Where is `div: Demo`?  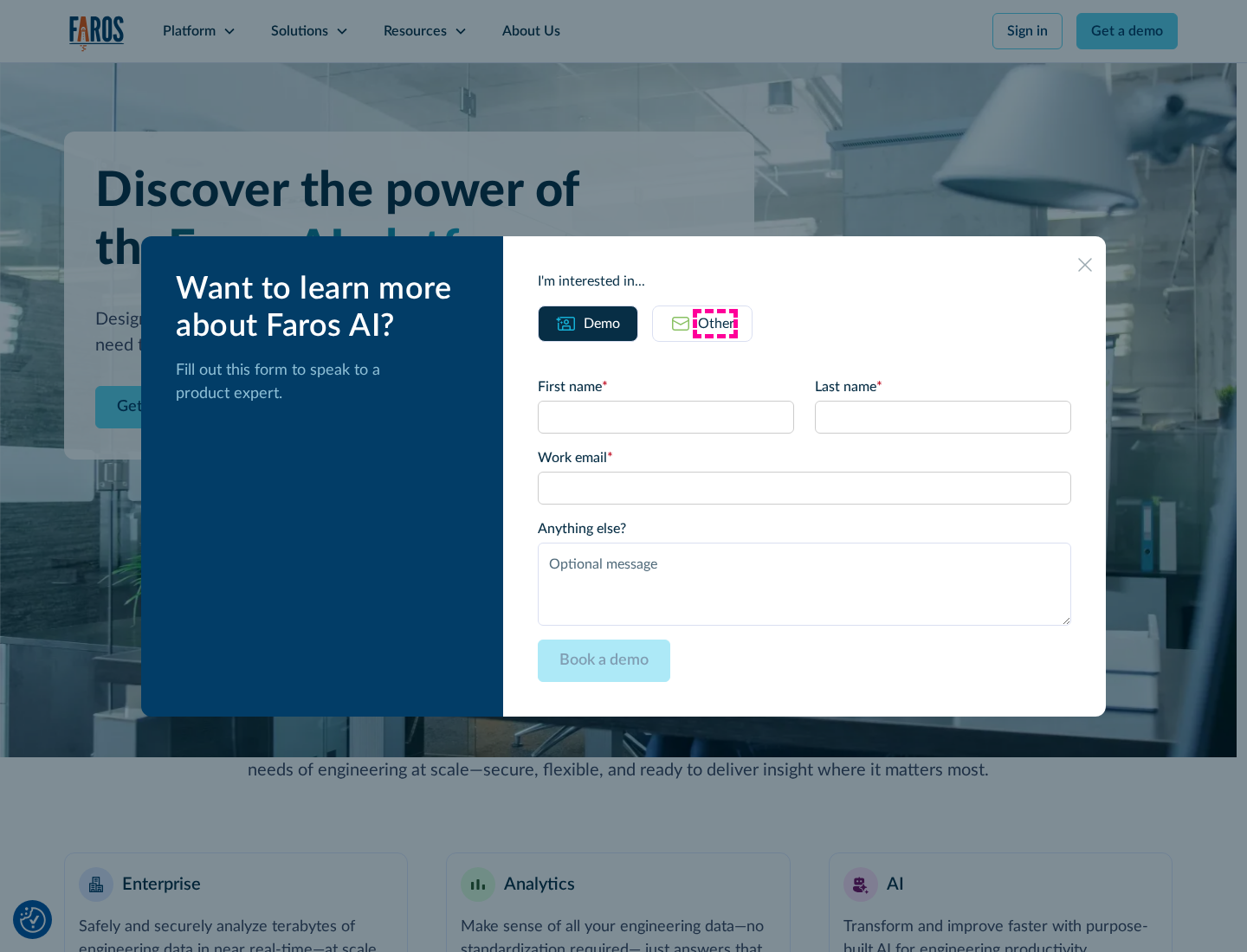 div: Demo is located at coordinates (602, 323).